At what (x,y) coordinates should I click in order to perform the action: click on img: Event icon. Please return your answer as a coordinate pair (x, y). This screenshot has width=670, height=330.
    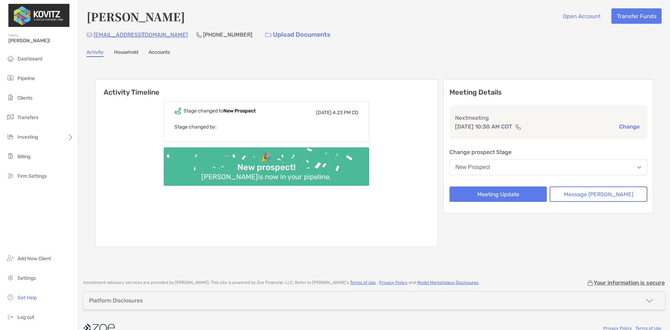
    Looking at the image, I should click on (178, 111).